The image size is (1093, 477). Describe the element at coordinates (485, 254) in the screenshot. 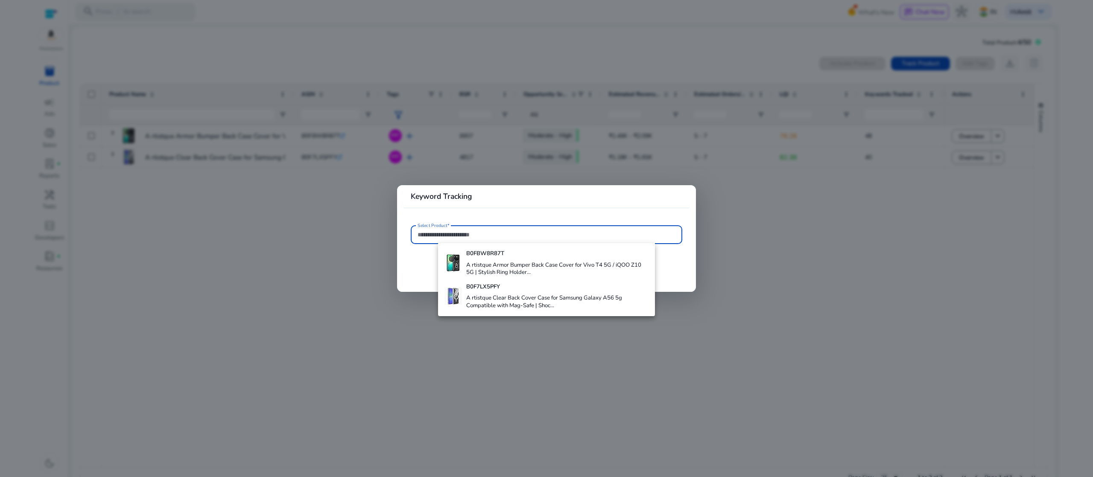

I see `b: B0FBW8R87T` at that location.